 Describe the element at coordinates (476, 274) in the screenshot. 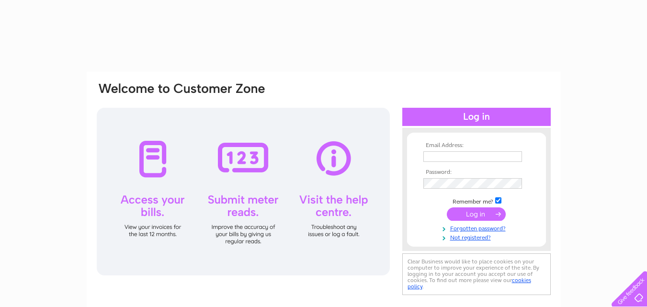

I see `div: Clear Business would like to place cookies on your computer to improve your experience of the sit...` at that location.